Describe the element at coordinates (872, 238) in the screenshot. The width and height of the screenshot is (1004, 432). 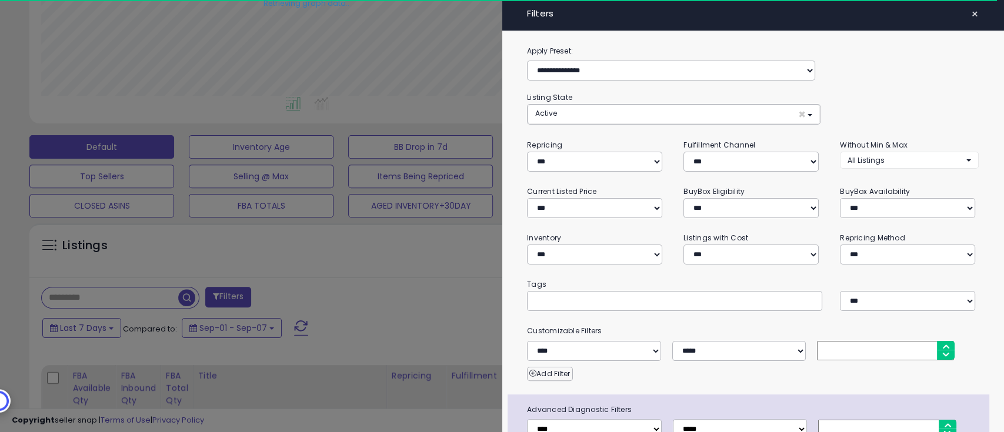
I see `small: Repricing Method` at that location.